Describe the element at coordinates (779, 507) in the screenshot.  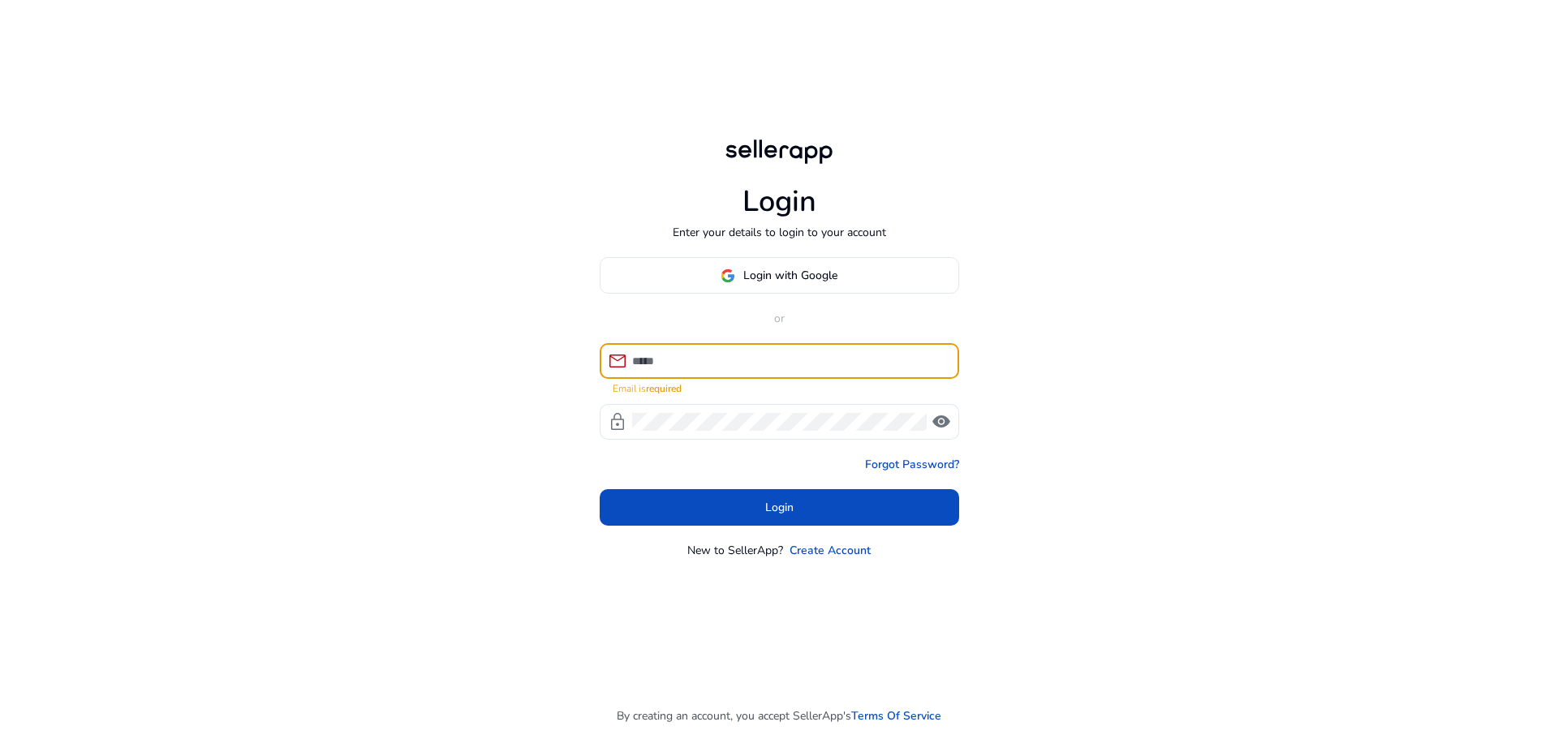
I see `span: Login` at that location.